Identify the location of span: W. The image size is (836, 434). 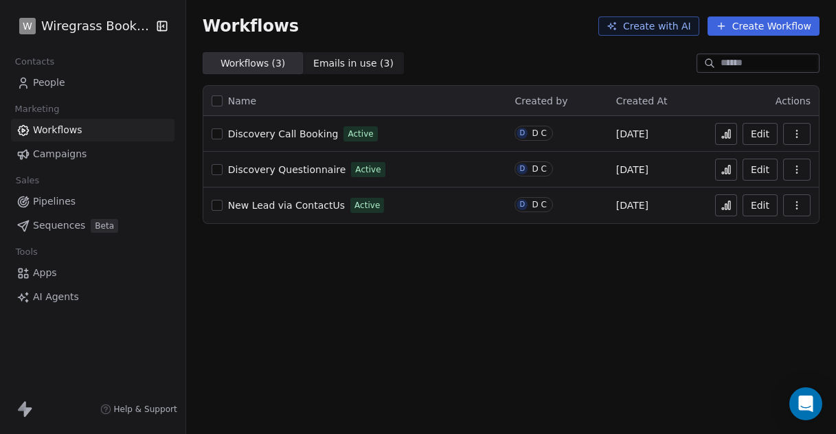
(27, 26).